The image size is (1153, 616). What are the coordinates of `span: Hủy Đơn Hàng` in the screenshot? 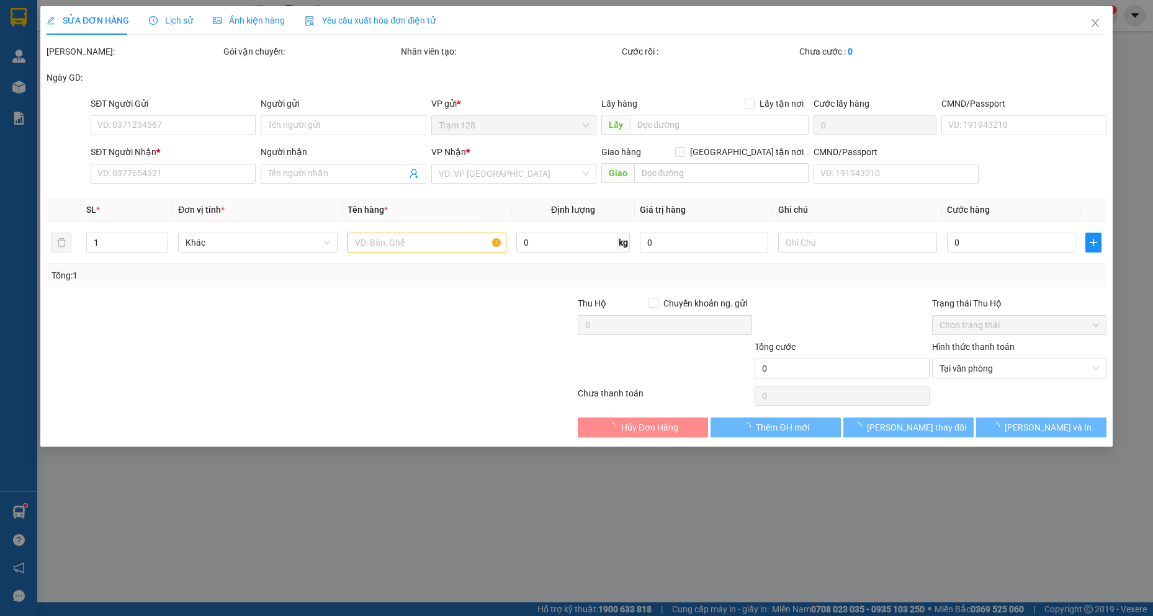 It's located at (650, 428).